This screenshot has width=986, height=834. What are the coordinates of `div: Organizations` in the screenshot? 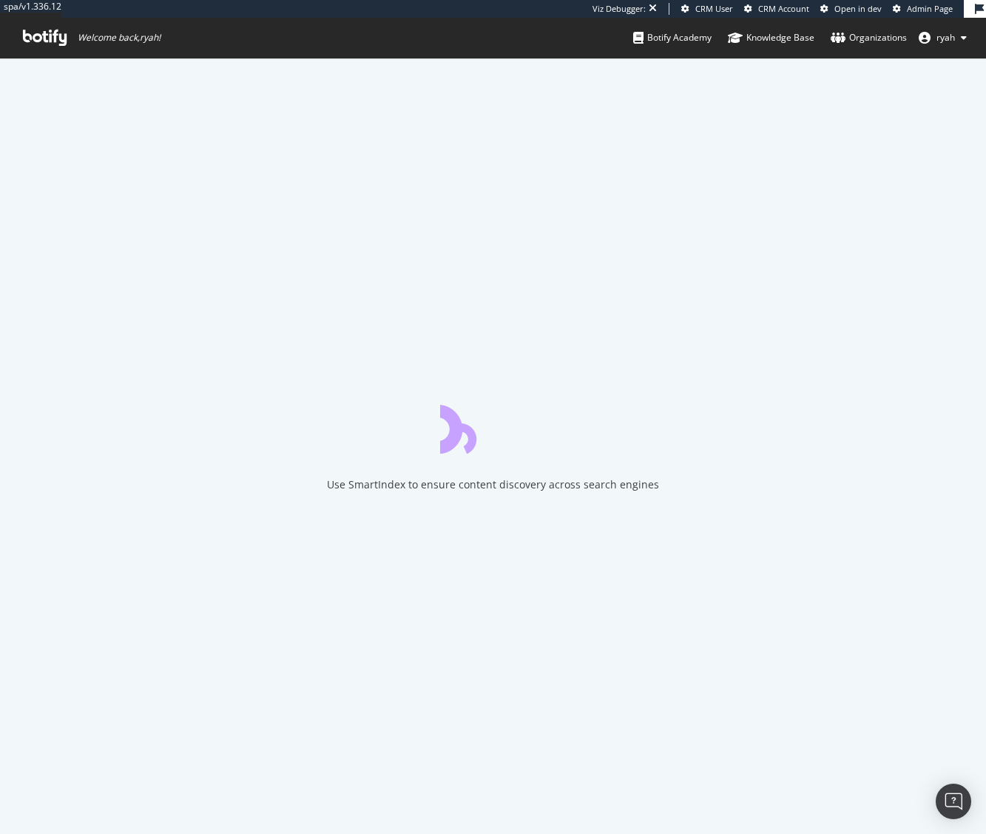 It's located at (868, 38).